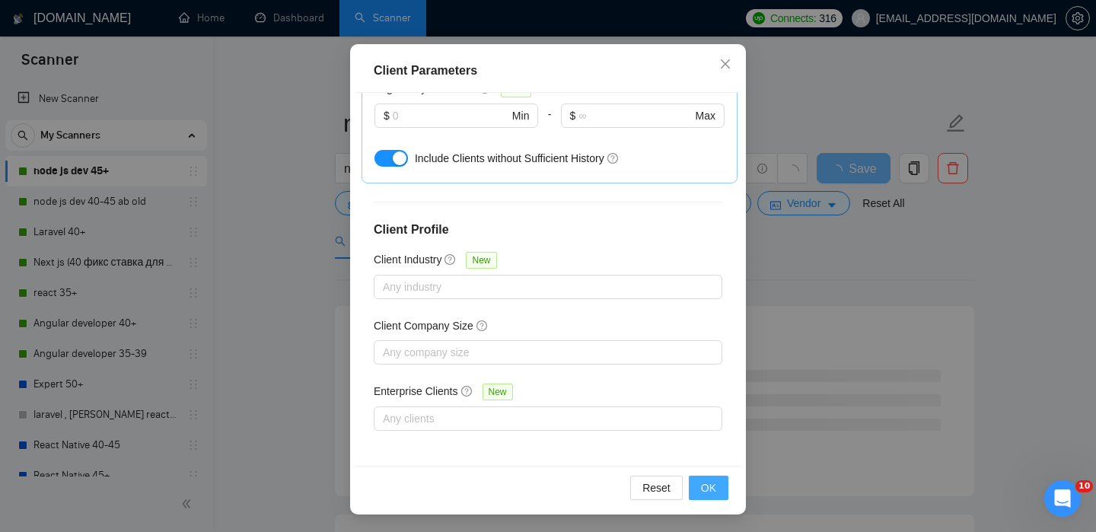  I want to click on button: Close, so click(725, 65).